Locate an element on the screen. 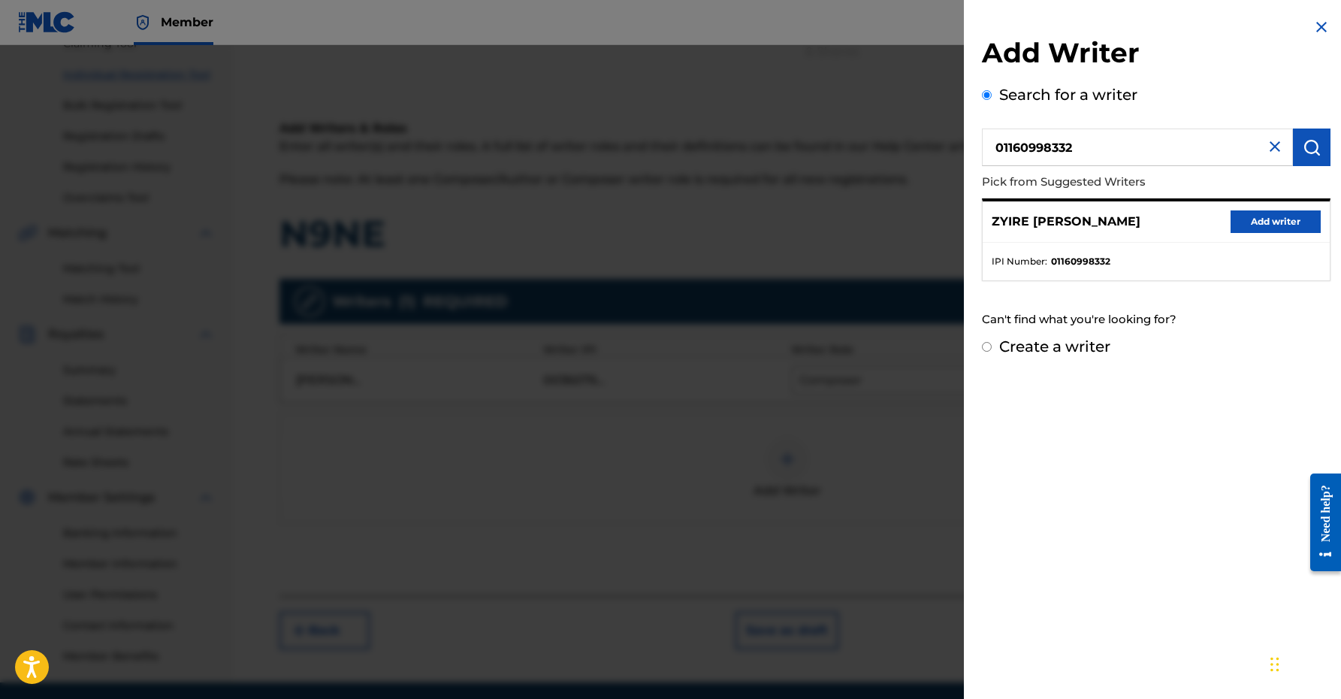  div: Can't find what you're looking for? is located at coordinates (1156, 319).